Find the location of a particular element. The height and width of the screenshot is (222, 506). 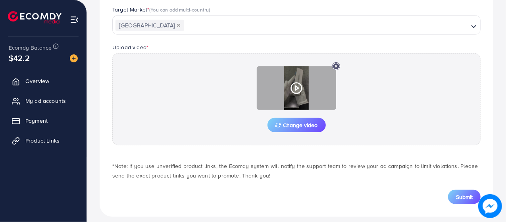

a: logo is located at coordinates (35, 17).